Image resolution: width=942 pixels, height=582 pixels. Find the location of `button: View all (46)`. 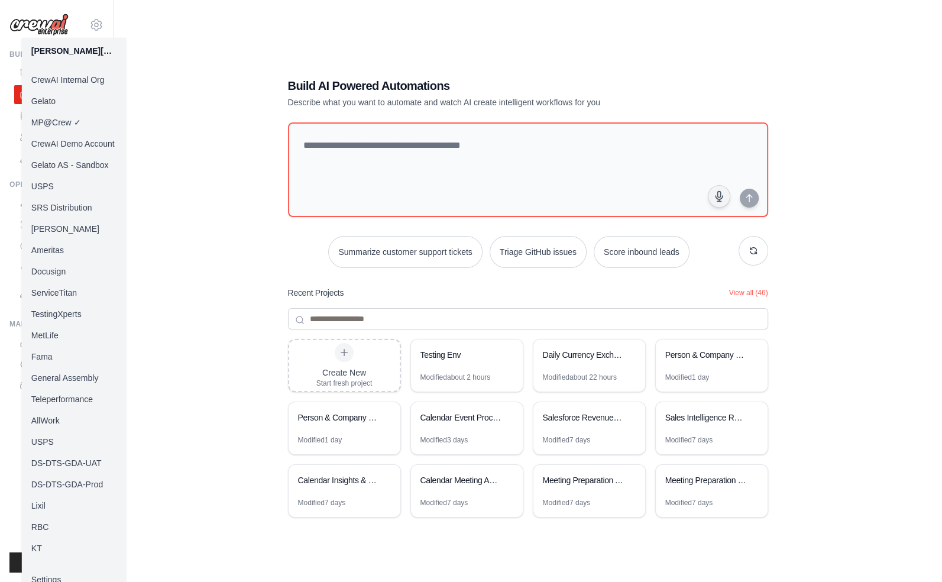

button: View all (46) is located at coordinates (749, 293).